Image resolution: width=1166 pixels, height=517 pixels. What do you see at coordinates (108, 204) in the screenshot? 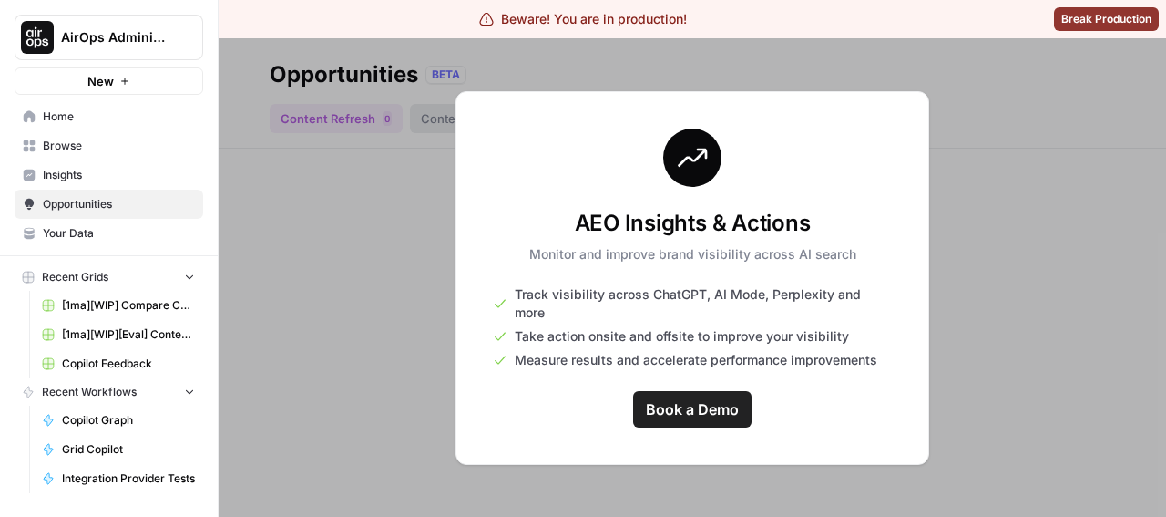
I see `a: Opportunities` at bounding box center [108, 204].